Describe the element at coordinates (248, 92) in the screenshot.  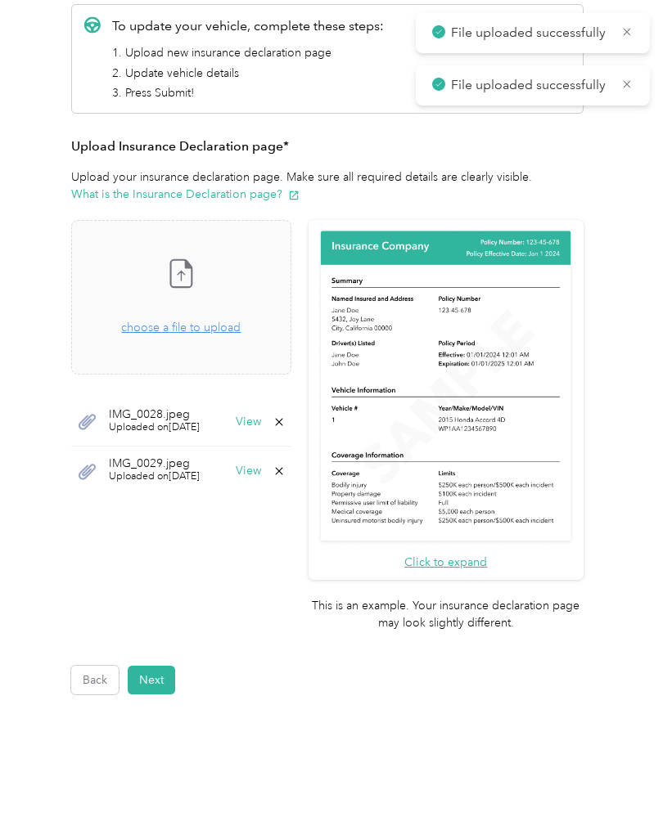
I see `li: 3. Press Submit!` at that location.